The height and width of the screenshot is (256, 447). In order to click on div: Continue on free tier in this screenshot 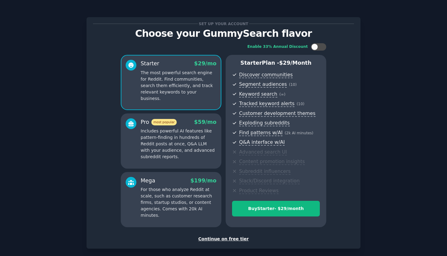, I will do `click(224, 238)`.